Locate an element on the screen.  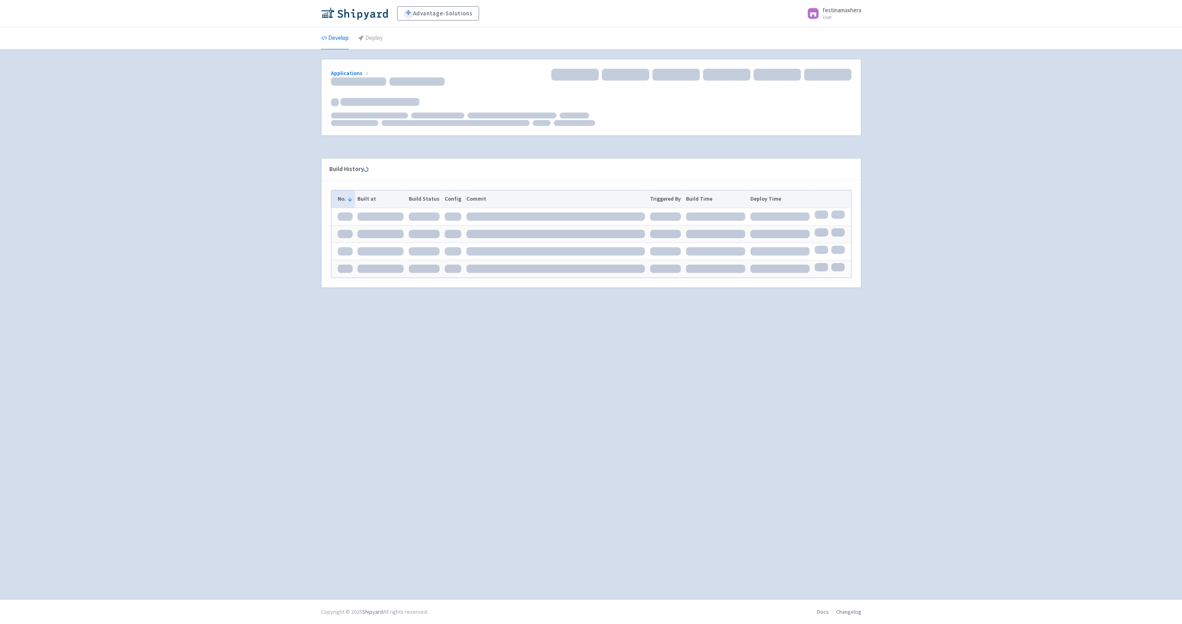
th: Built at is located at coordinates (381, 199).